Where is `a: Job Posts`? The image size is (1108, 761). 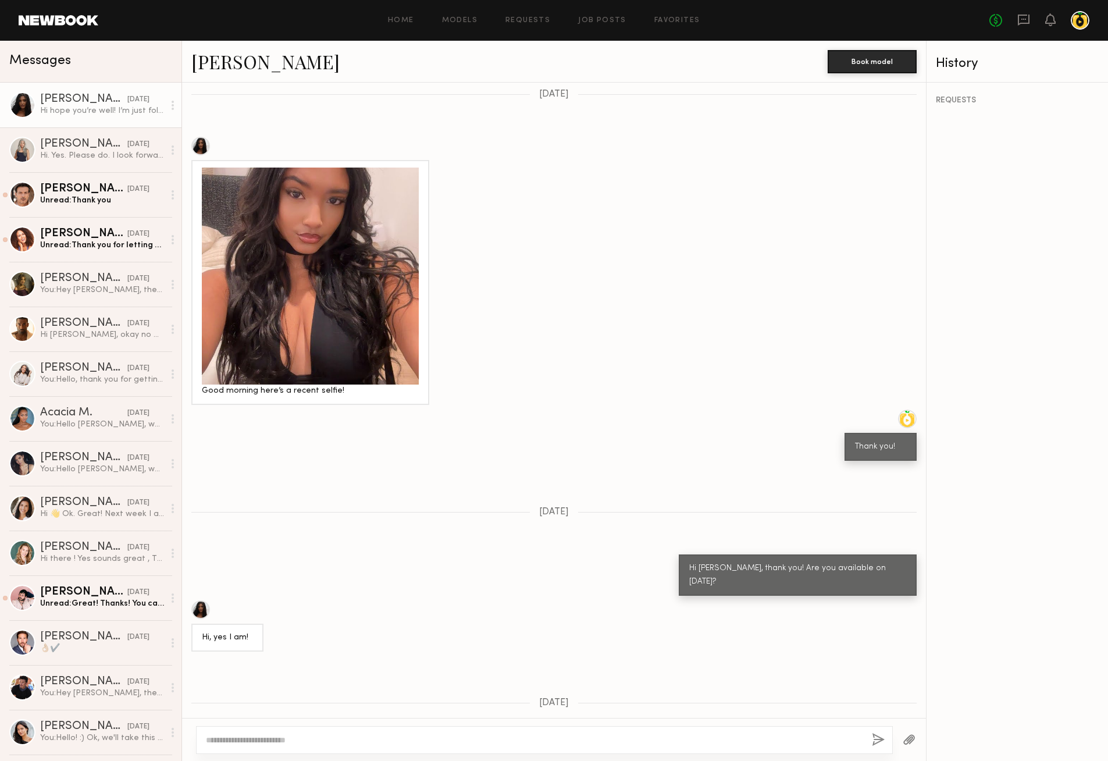
a: Job Posts is located at coordinates (602, 20).